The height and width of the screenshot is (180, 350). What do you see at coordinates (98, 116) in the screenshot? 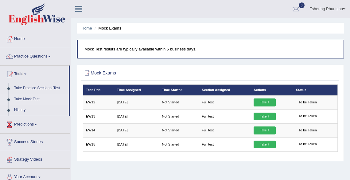
I see `td: EW13` at bounding box center [98, 116].